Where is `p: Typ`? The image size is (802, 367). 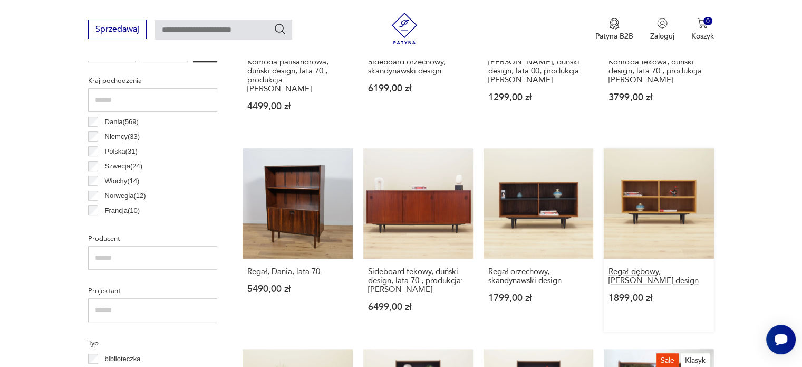 p: Typ is located at coordinates (152, 343).